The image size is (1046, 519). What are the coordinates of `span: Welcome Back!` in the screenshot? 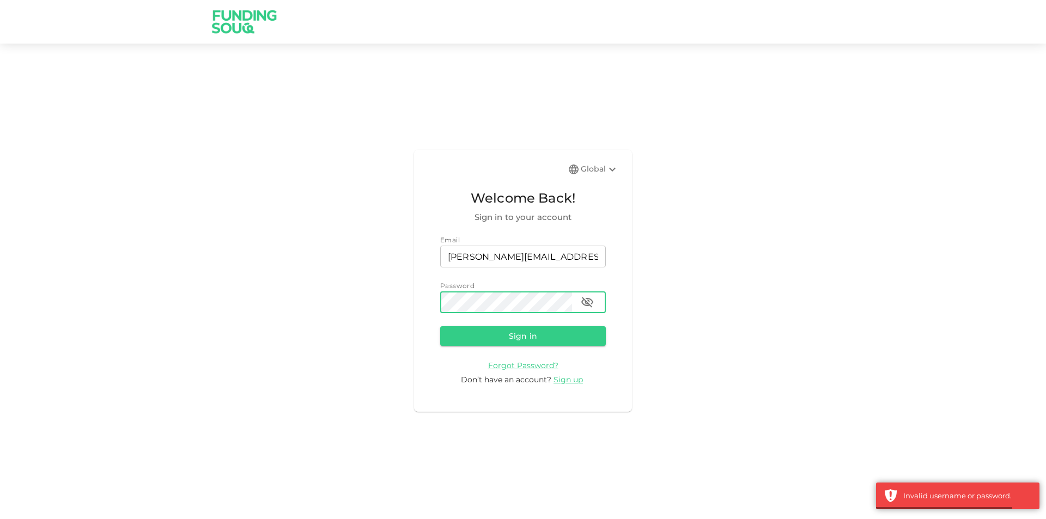 It's located at (523, 198).